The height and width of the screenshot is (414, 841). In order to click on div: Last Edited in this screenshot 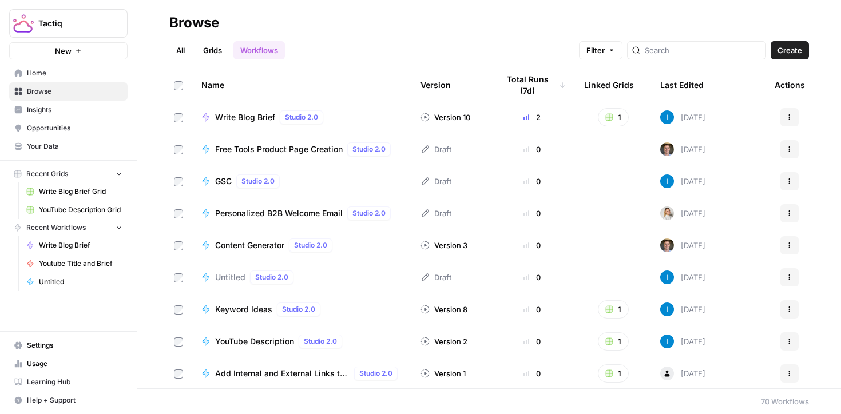, I will do `click(682, 85)`.